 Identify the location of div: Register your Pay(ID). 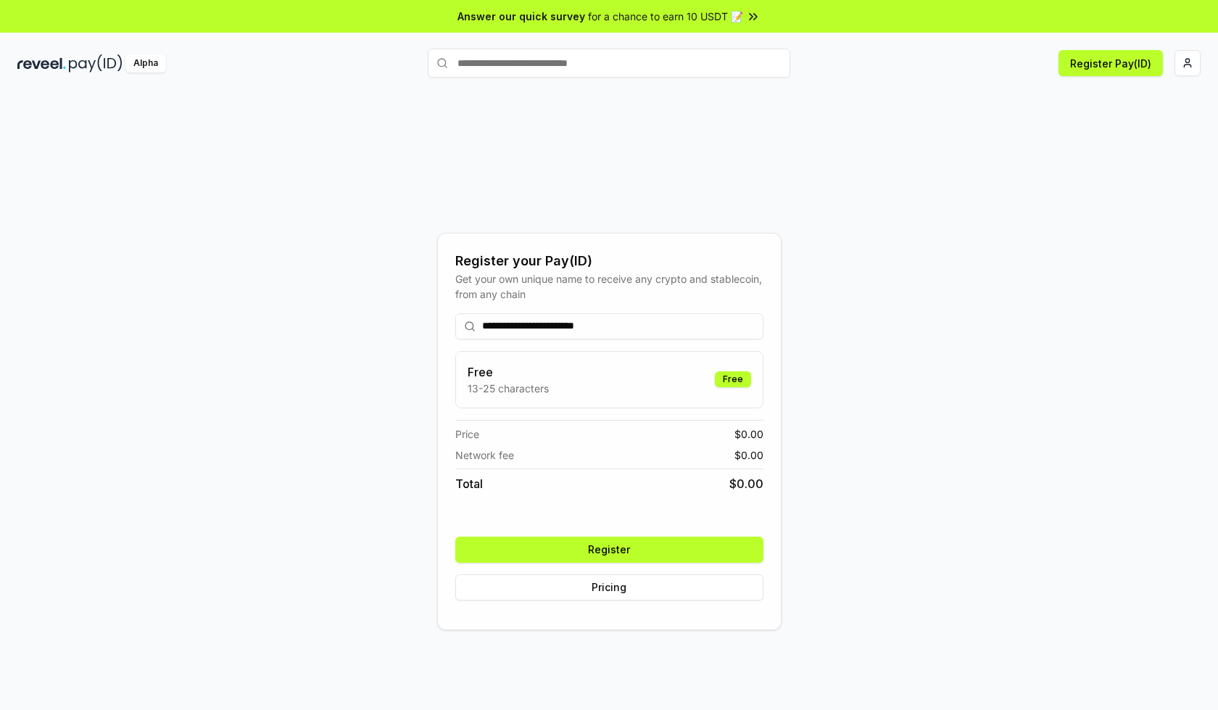
(609, 261).